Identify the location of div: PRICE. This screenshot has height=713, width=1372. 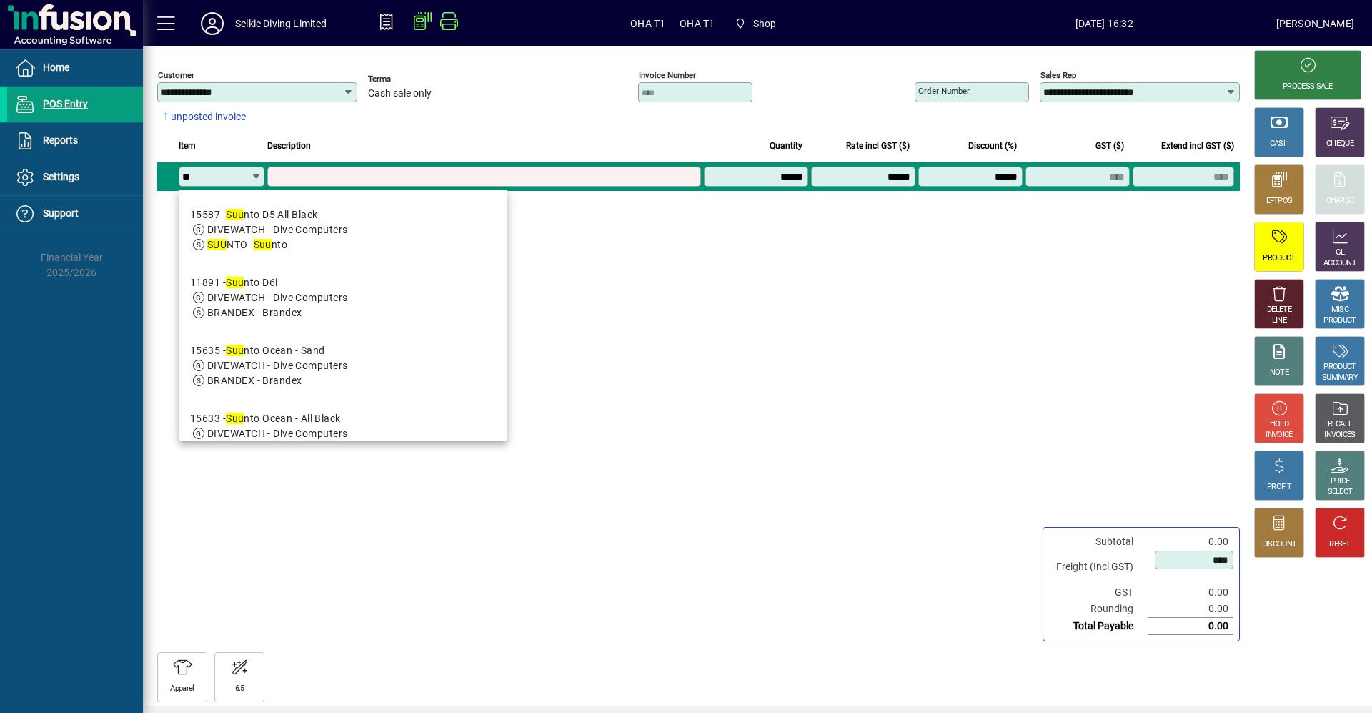
(1340, 481).